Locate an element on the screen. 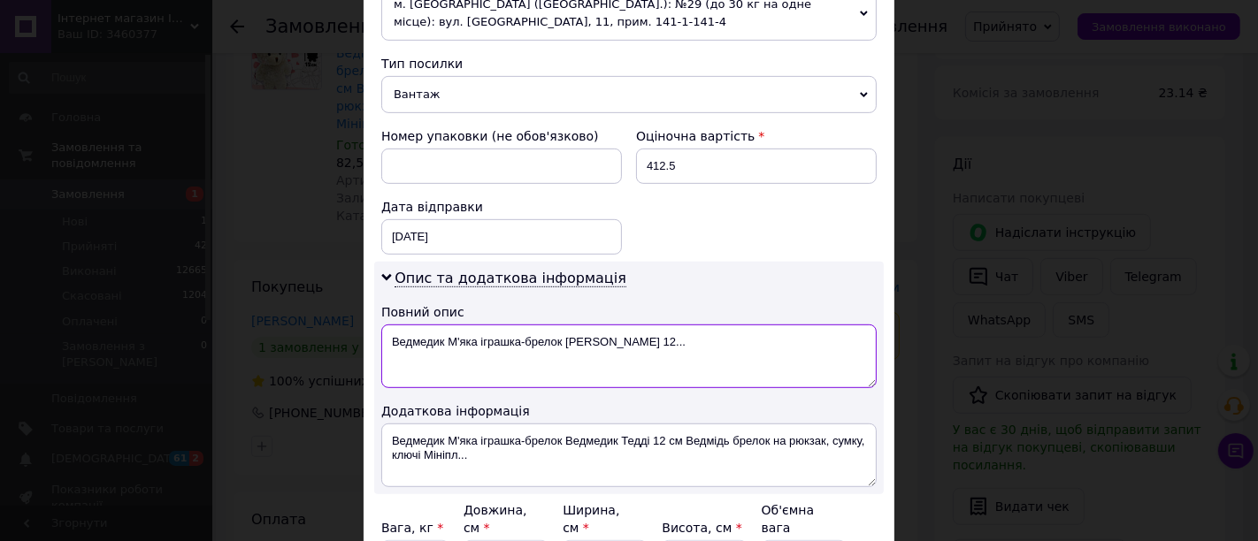 Image resolution: width=1258 pixels, height=541 pixels. span: Опис та додаткова інформація is located at coordinates (510, 279).